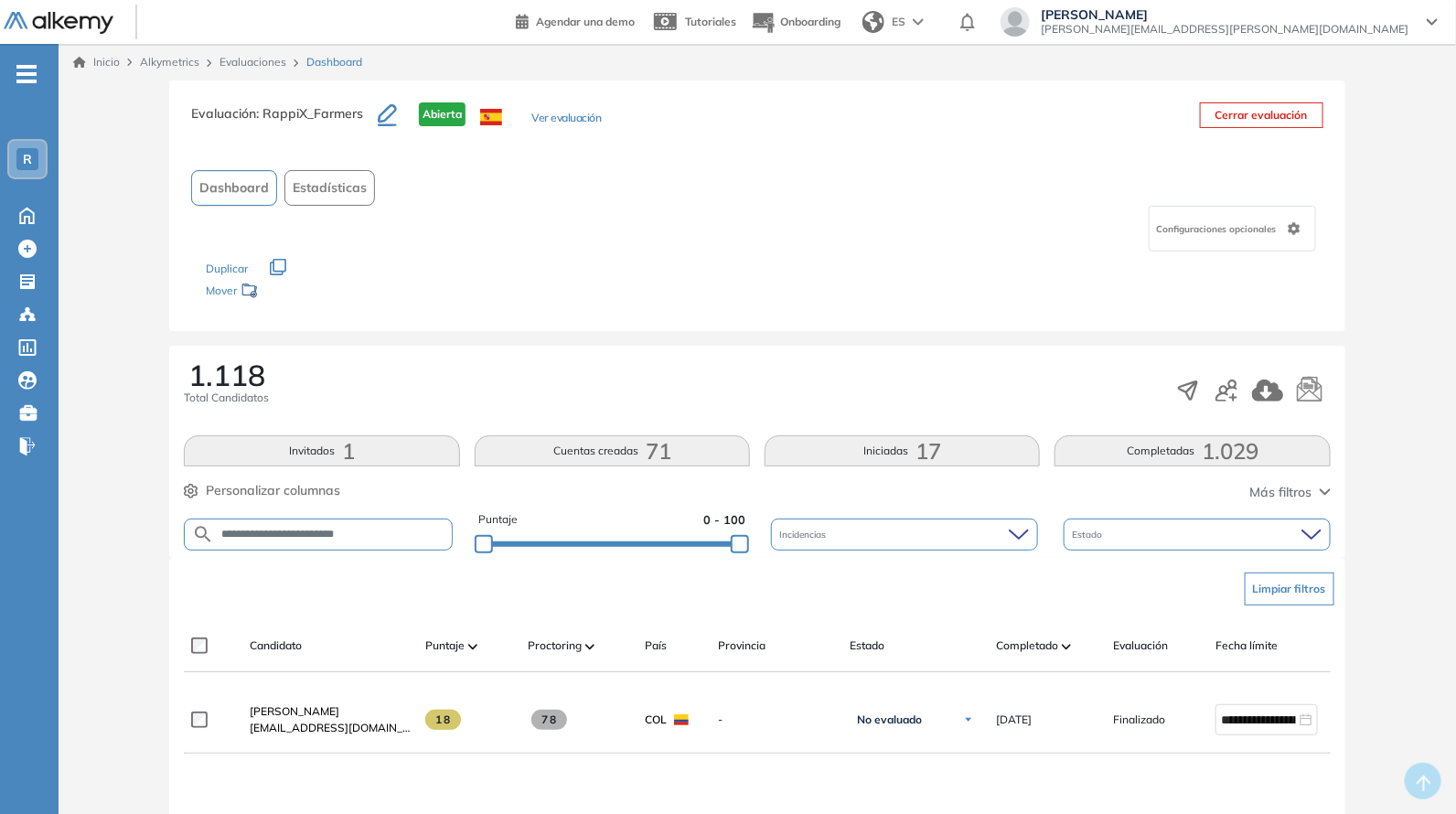 This screenshot has width=1456, height=814. I want to click on button: Ver evaluación, so click(566, 119).